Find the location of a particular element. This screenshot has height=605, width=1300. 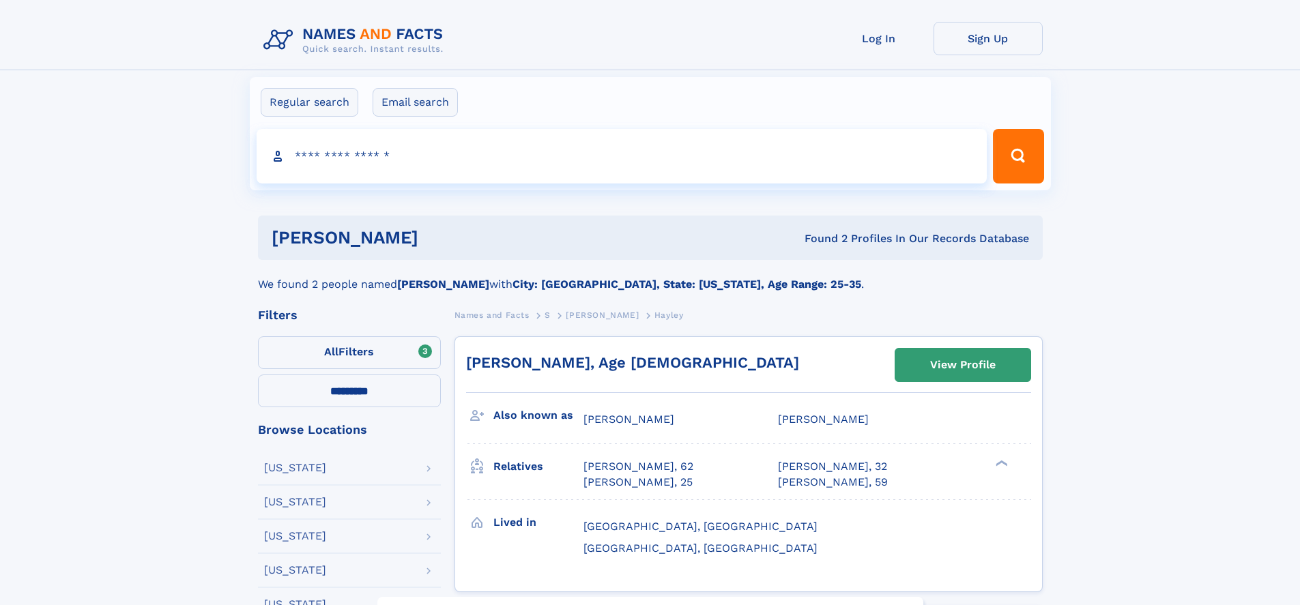

div: View Profile is located at coordinates (963, 365).